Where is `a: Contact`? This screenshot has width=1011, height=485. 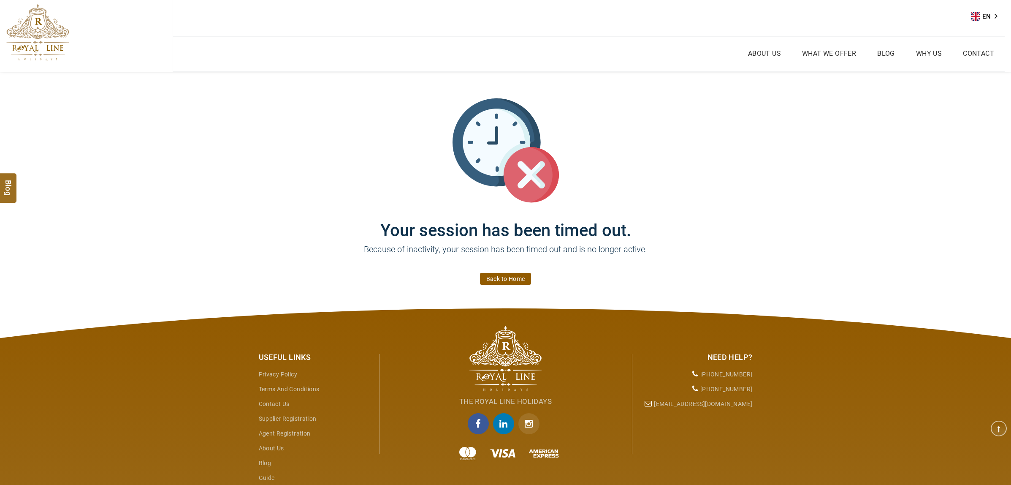
a: Contact is located at coordinates (979, 53).